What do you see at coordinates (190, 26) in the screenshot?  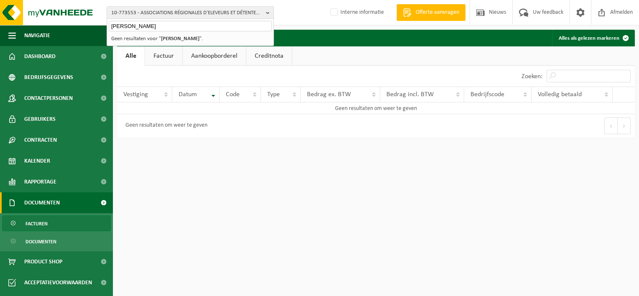 I see `input: Zoeken naar gekoppelde vestigingen` at bounding box center [190, 26].